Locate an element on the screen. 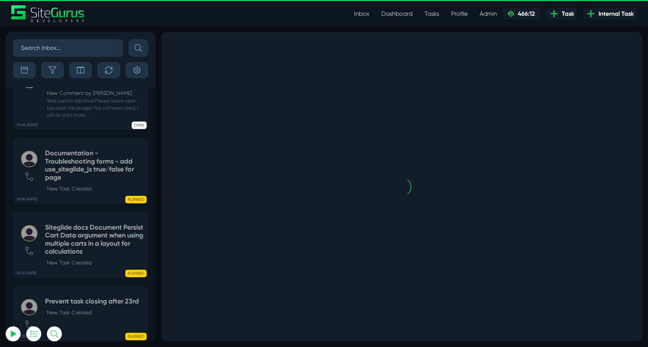 This screenshot has width=648, height=347. a: 466:12 is located at coordinates (522, 14).